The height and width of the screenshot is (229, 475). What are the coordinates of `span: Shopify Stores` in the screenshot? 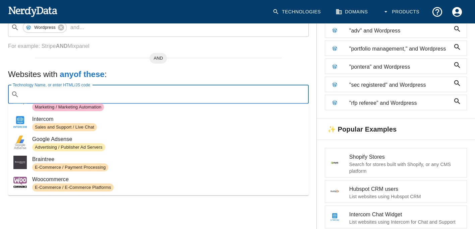 It's located at (405, 157).